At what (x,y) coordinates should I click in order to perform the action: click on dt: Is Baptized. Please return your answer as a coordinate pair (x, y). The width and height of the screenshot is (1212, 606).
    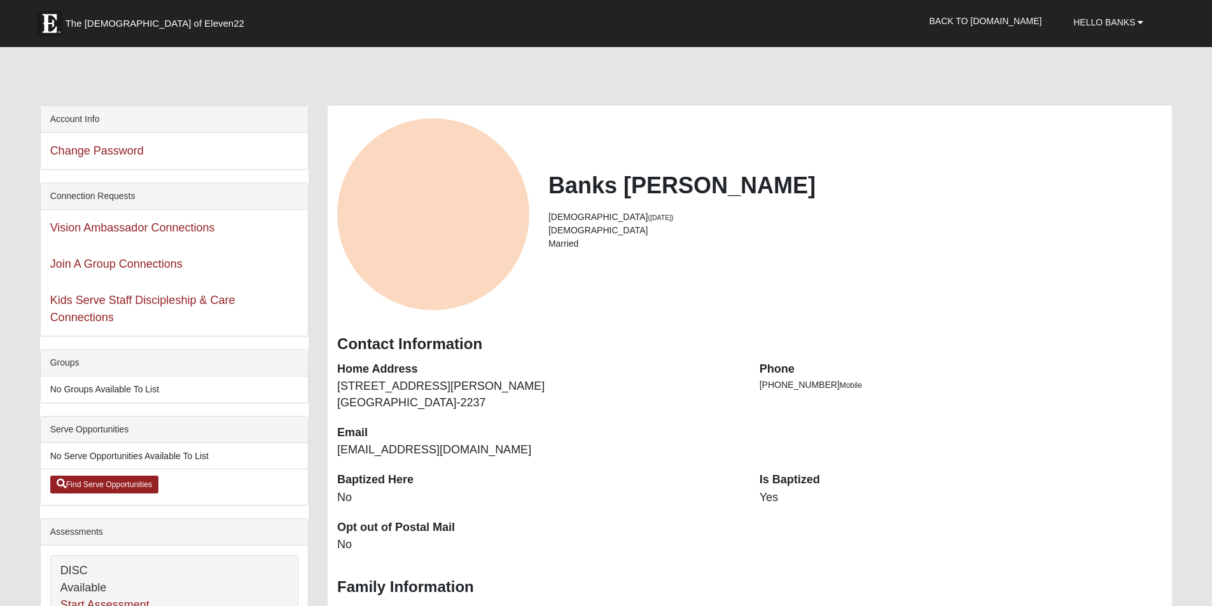
    Looking at the image, I should click on (961, 480).